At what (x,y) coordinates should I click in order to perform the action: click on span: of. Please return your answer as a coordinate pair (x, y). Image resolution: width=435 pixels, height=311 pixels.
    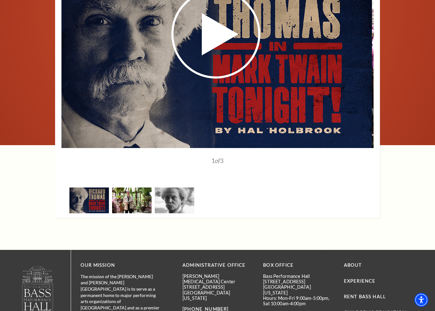
    Looking at the image, I should click on (218, 161).